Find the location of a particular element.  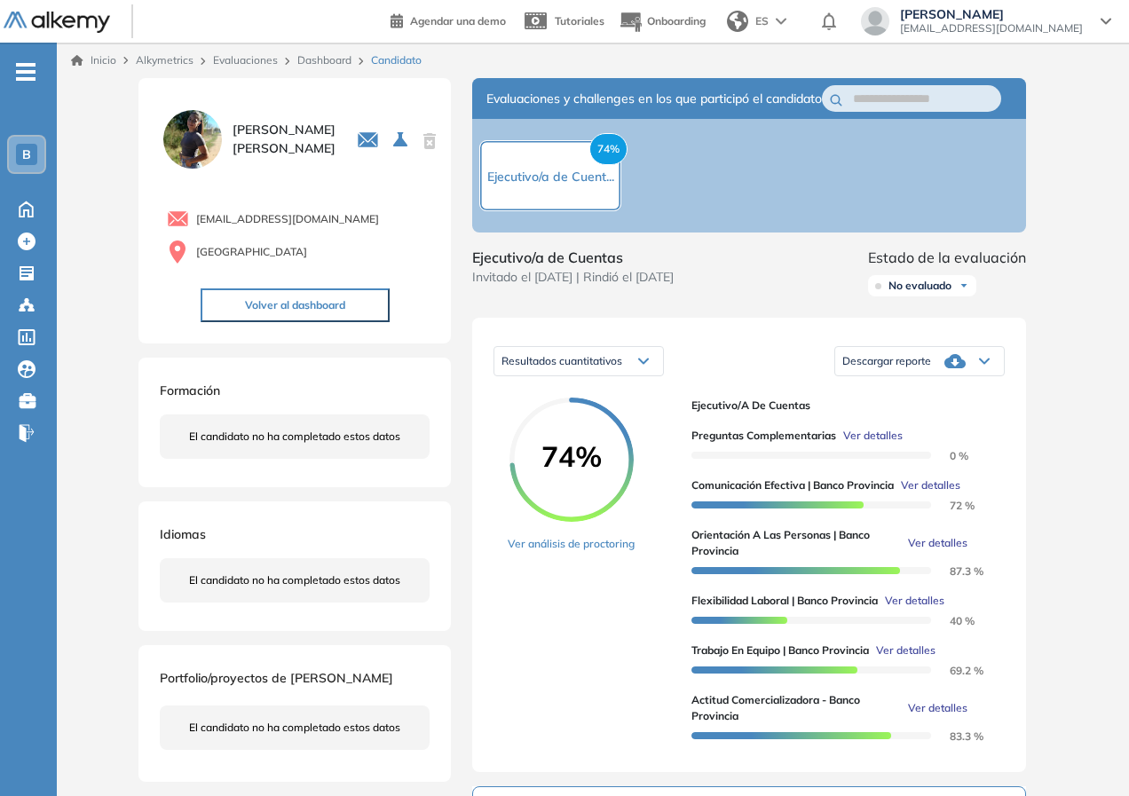

span: 72 % is located at coordinates (951, 505).